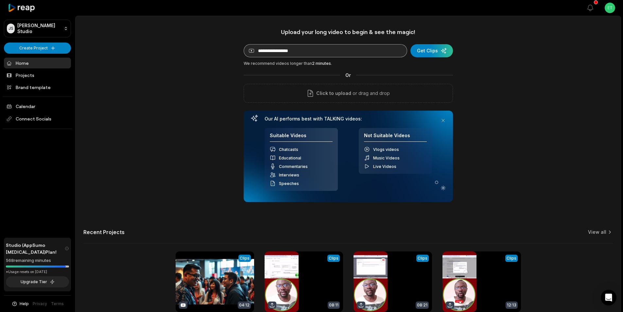  I want to click on a: Home, so click(37, 63).